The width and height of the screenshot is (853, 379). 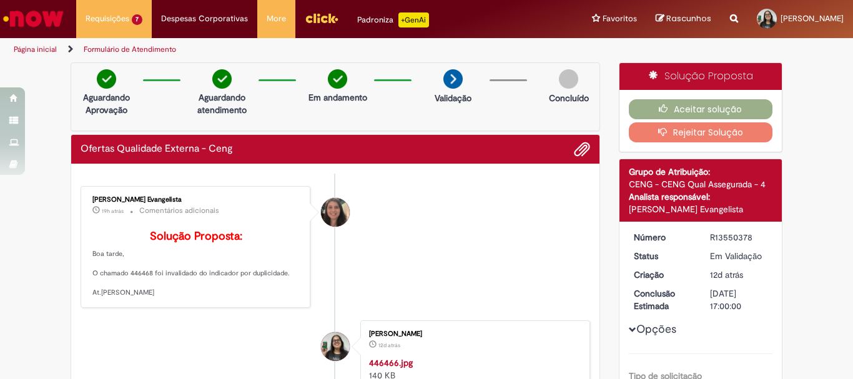 What do you see at coordinates (196, 236) in the screenshot?
I see `b: Solução Proposta:` at bounding box center [196, 236].